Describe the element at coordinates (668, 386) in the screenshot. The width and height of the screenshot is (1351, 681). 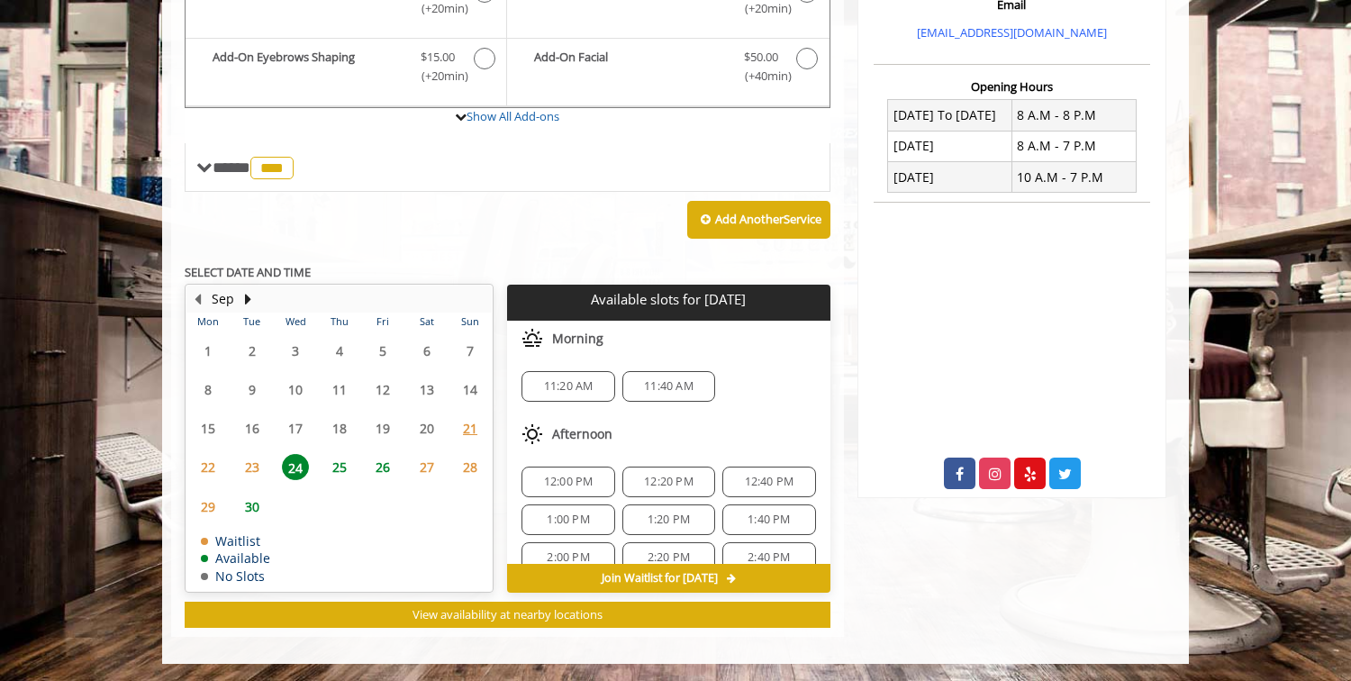
I see `span: 11:40 AM` at that location.